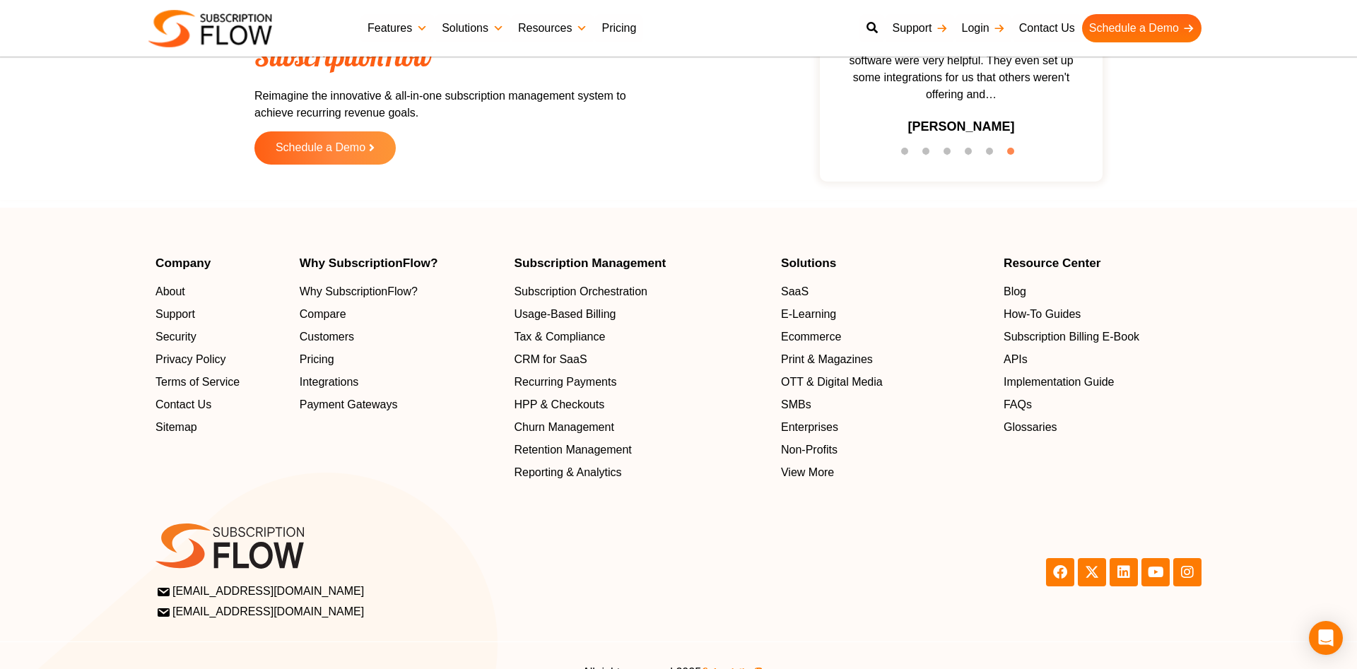  What do you see at coordinates (348, 405) in the screenshot?
I see `span: Payment Gateways` at bounding box center [348, 405].